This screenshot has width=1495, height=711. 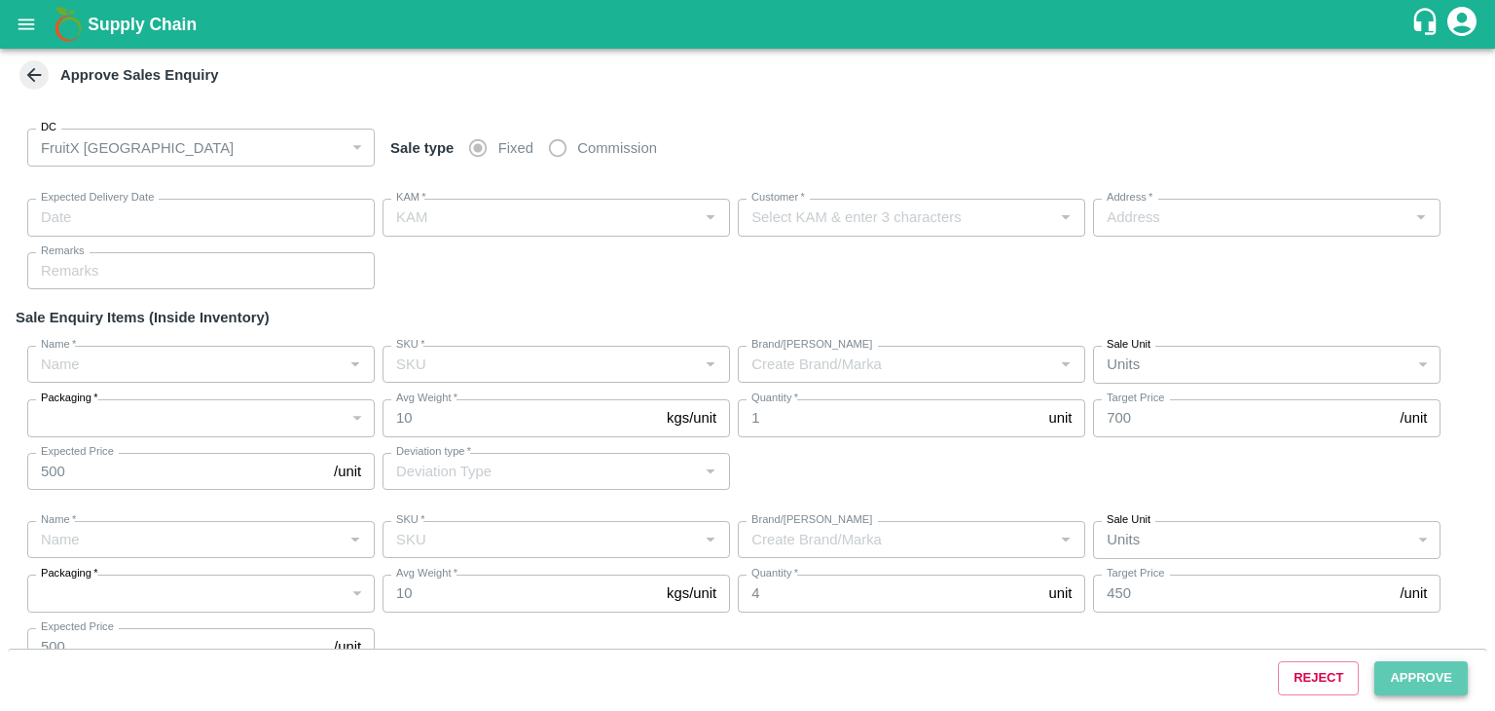 What do you see at coordinates (422, 148) in the screenshot?
I see `span: Sale type` at bounding box center [422, 148].